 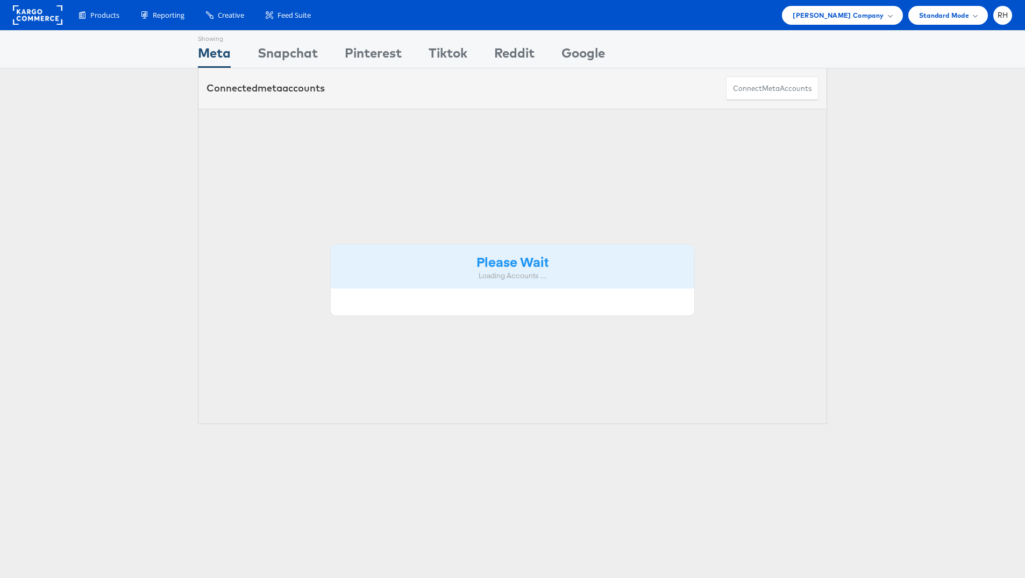 I want to click on div: Loading Accounts ...., so click(x=513, y=275).